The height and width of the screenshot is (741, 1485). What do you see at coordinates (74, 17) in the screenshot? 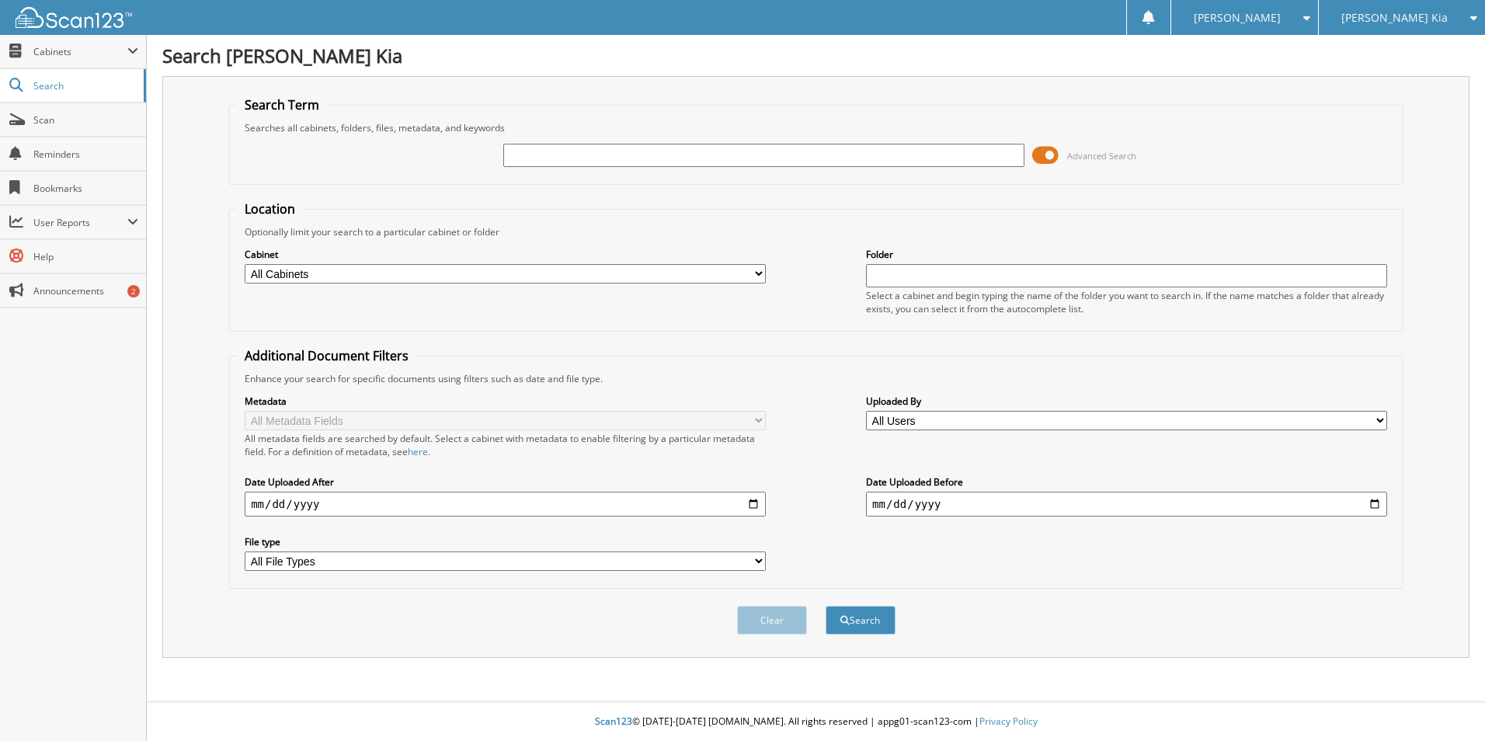
I see `img: scan123-logo-white.svg` at bounding box center [74, 17].